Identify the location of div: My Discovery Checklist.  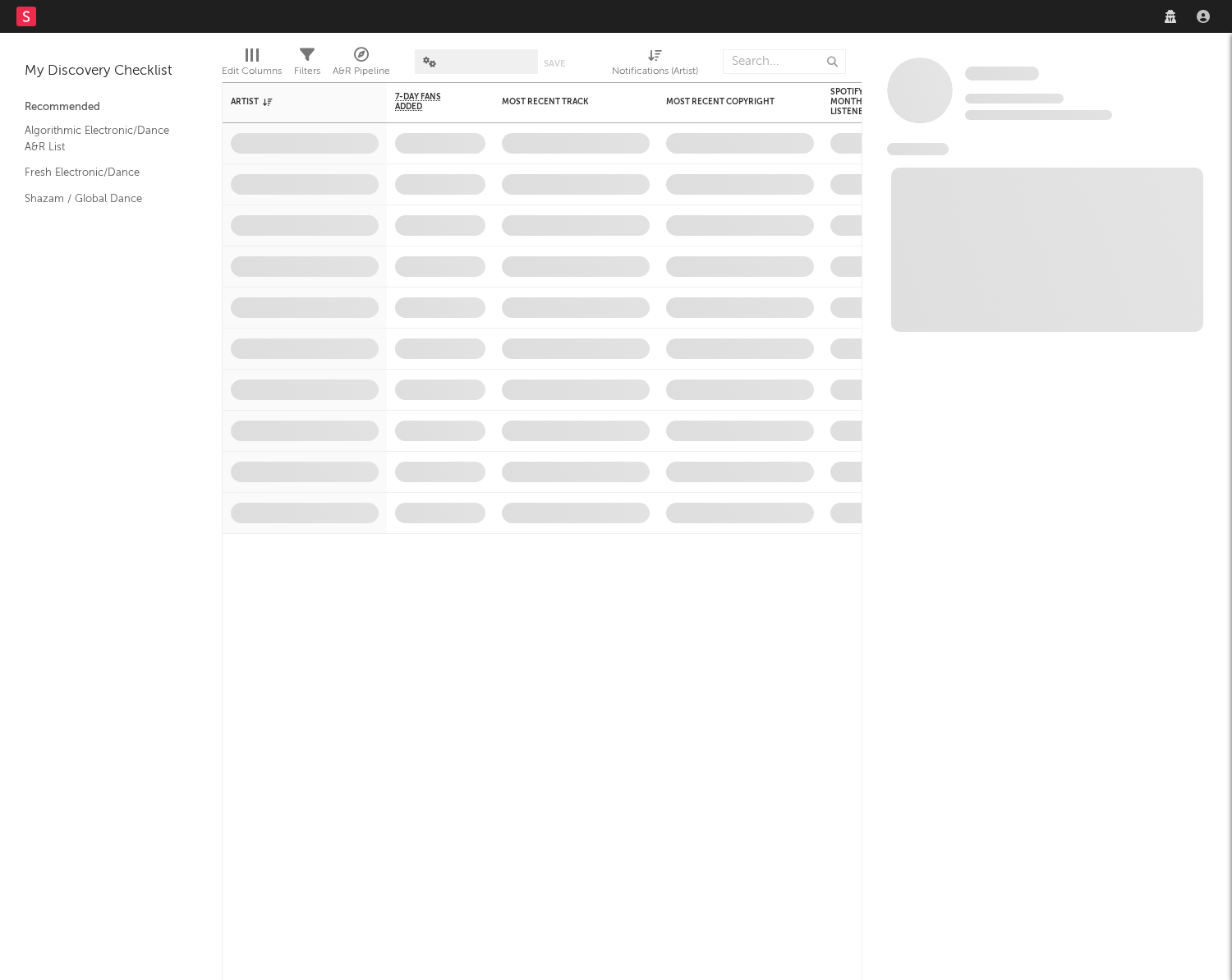
(111, 72).